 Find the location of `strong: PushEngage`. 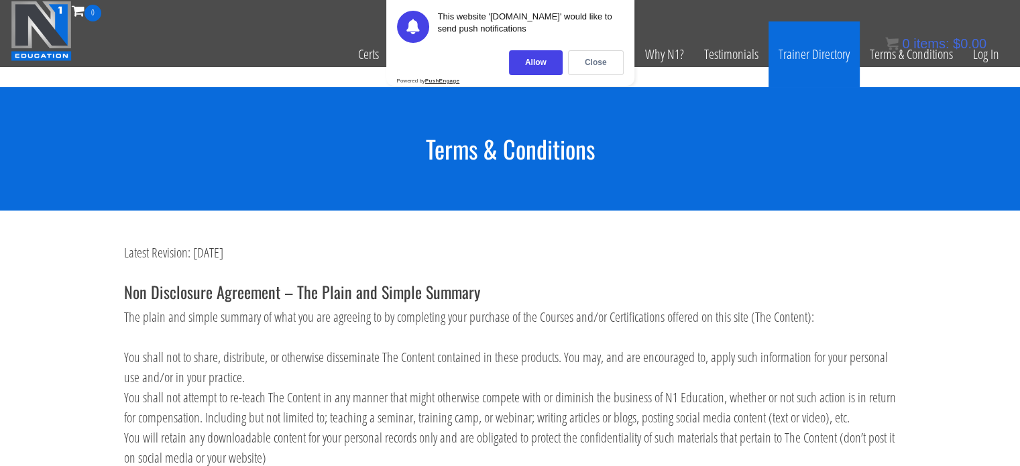

strong: PushEngage is located at coordinates (442, 80).